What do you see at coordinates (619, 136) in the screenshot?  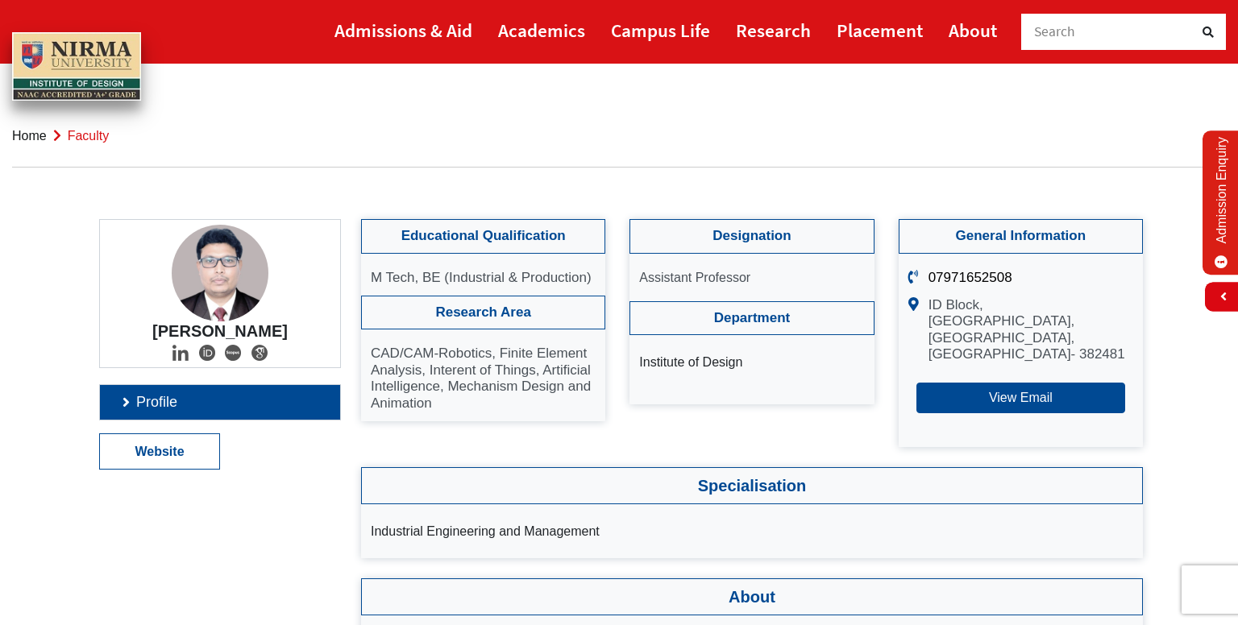 I see `nav: breadcrumb` at bounding box center [619, 136].